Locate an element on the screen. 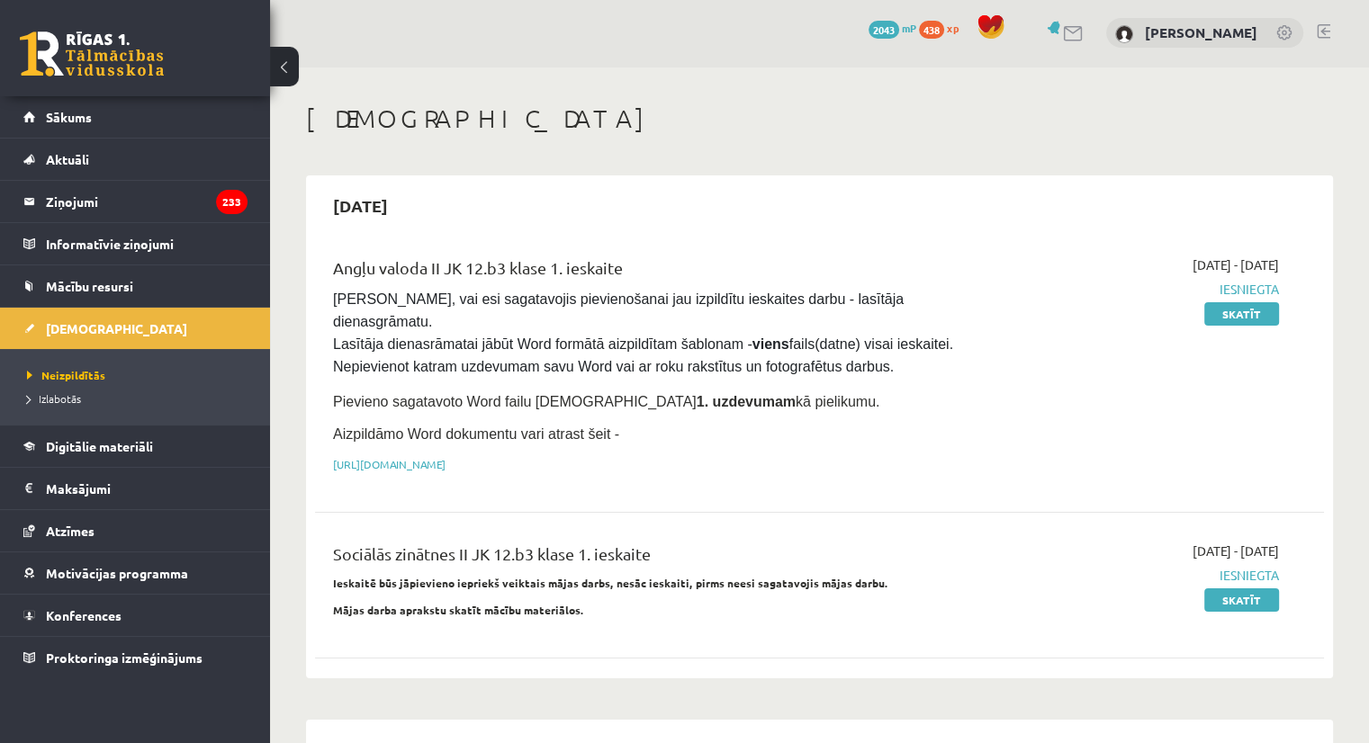 The height and width of the screenshot is (743, 1369). img: Alise Strēlniece is located at coordinates (1124, 34).